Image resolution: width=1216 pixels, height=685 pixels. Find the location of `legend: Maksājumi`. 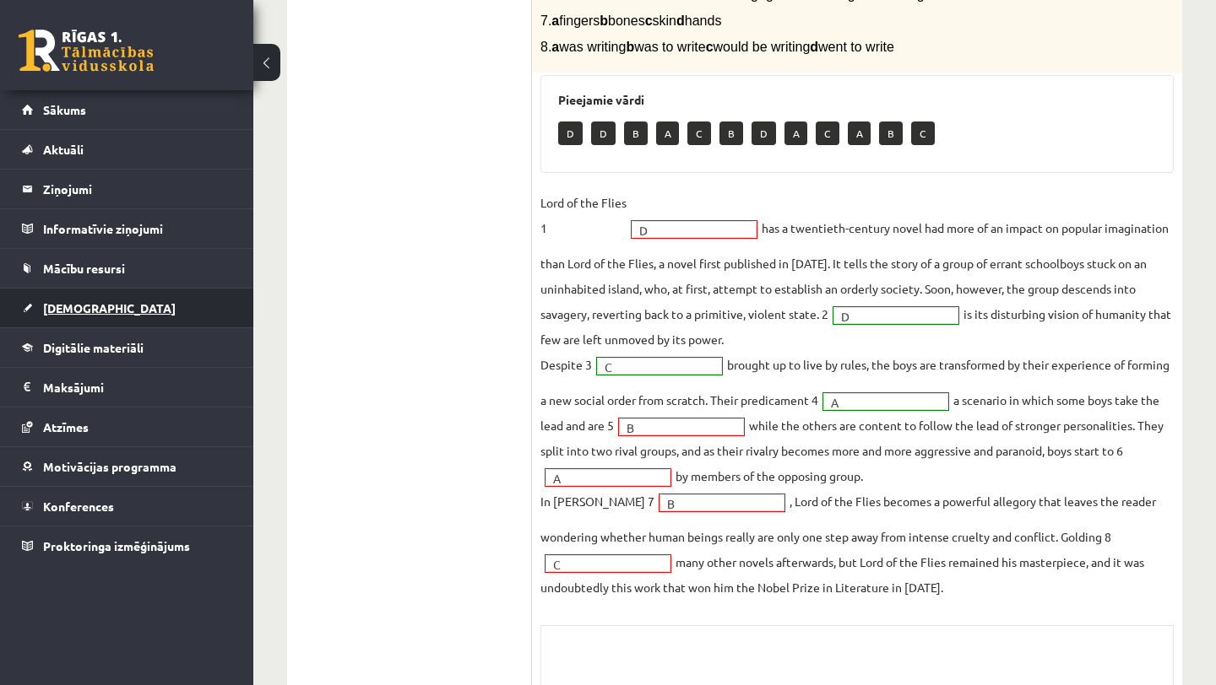

legend: Maksājumi is located at coordinates (138, 387).